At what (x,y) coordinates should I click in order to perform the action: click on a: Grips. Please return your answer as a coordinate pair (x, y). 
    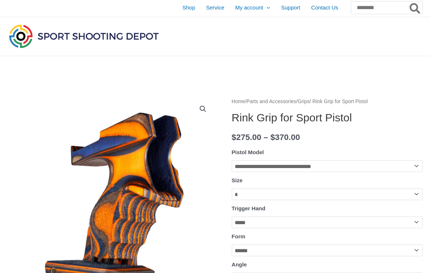
    Looking at the image, I should click on (304, 101).